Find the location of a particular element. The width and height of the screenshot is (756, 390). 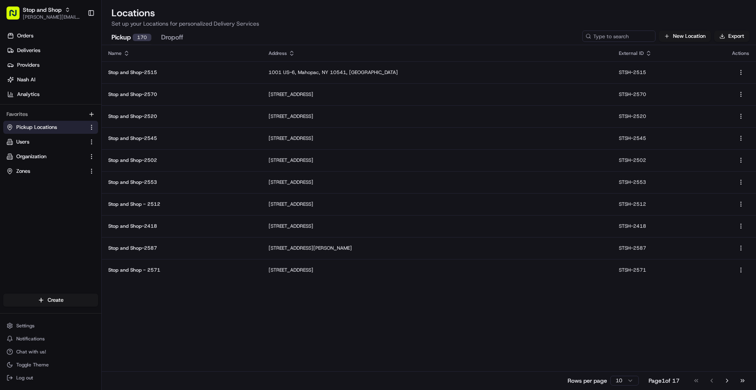

span: Notifications is located at coordinates (31, 339).